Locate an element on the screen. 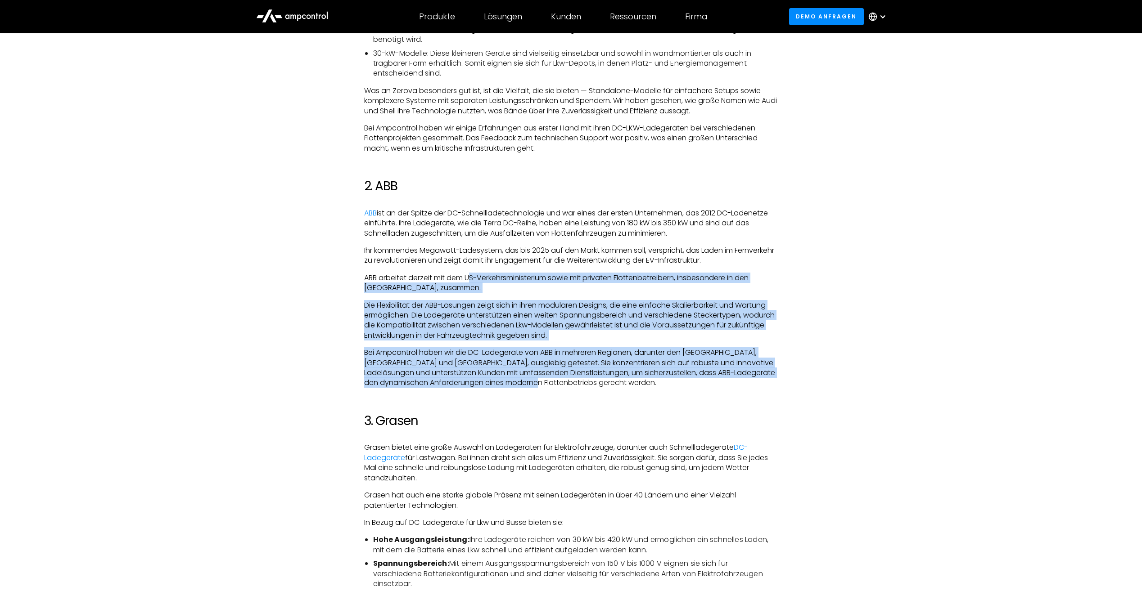 The height and width of the screenshot is (591, 1142). p: Ihr kommendes Megawatt-Ladesystem, das bis 2025 auf den Markt kommen soll, verspricht, das Laden ... is located at coordinates (571, 256).